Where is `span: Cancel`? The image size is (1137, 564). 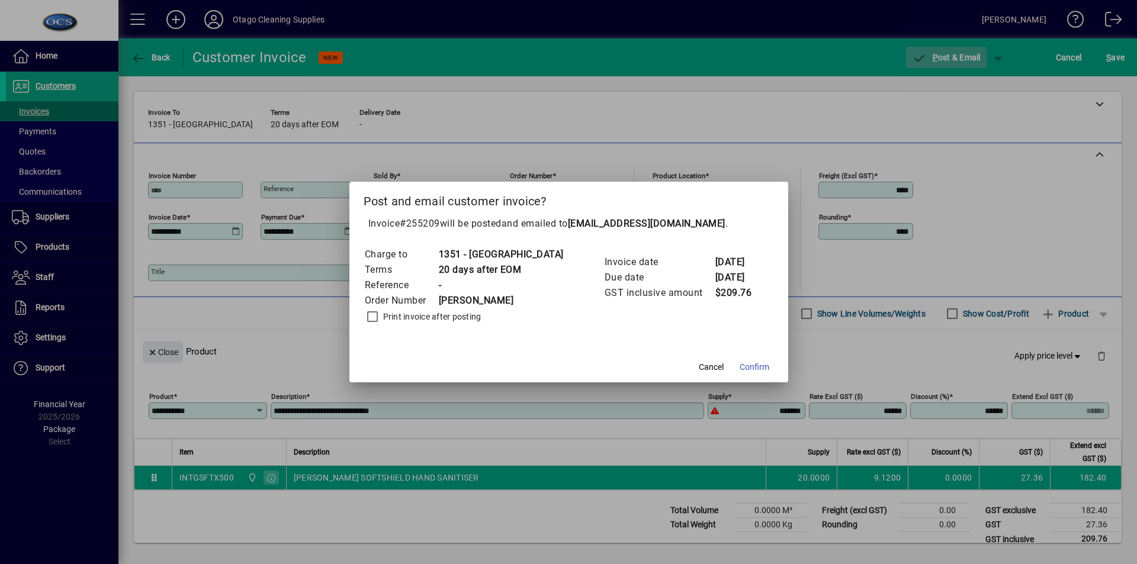
span: Cancel is located at coordinates (711, 367).